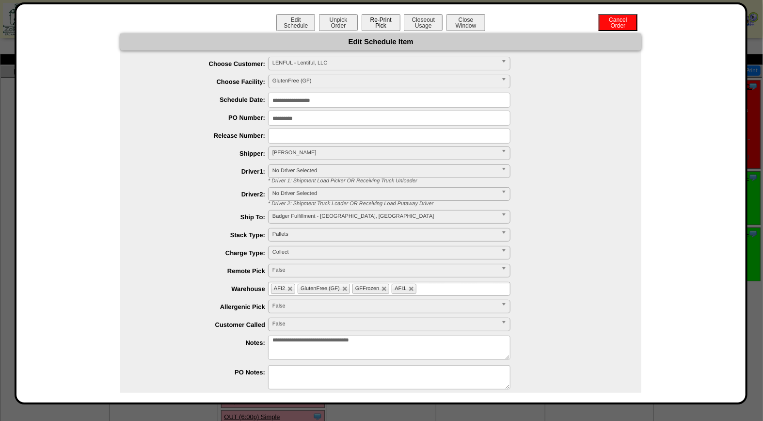 This screenshot has width=763, height=421. Describe the element at coordinates (204, 252) in the screenshot. I see `label: Charge Type:` at that location.